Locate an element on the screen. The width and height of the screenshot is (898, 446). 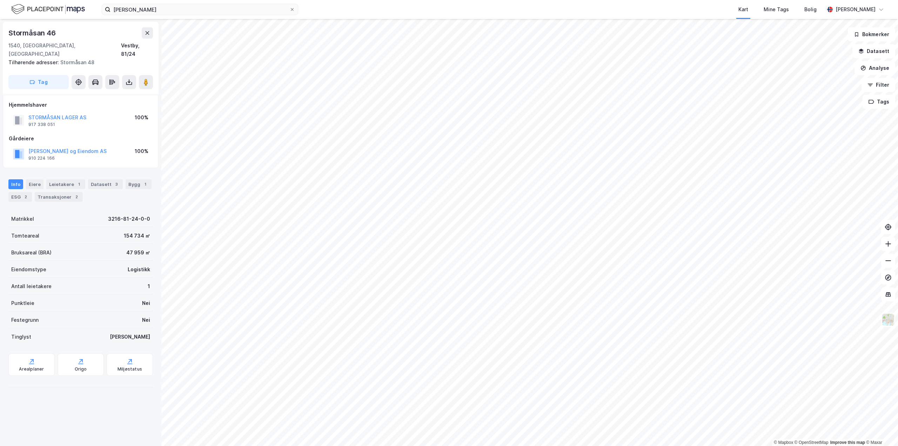
button: Filter is located at coordinates (878, 85).